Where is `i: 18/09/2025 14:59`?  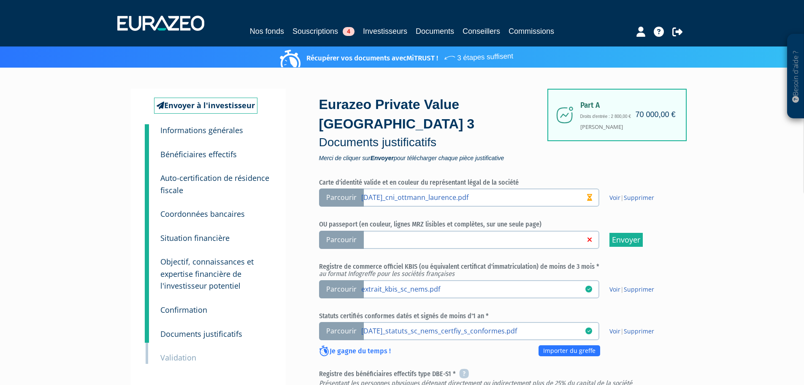 i: 18/09/2025 14:59 is located at coordinates (589, 289).